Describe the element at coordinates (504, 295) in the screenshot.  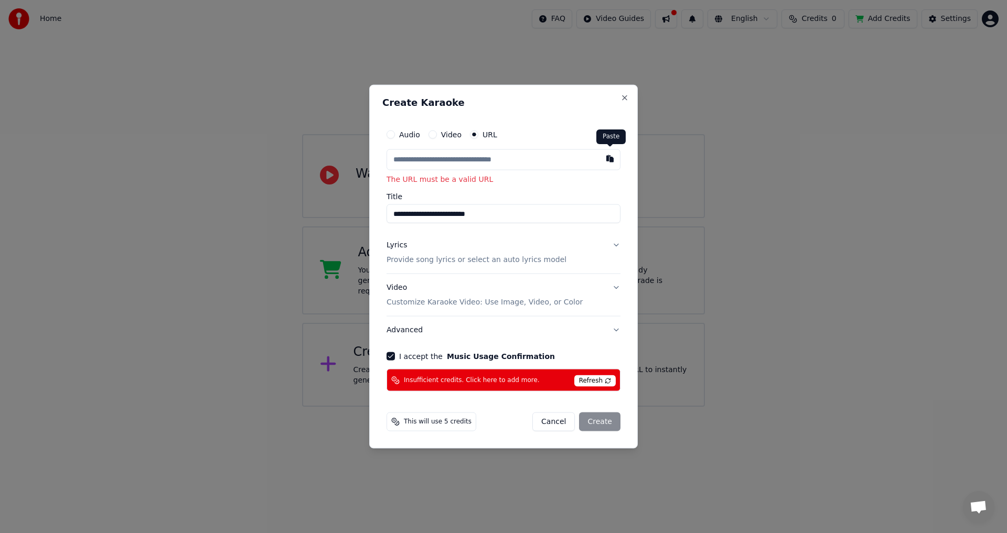
I see `button: VideoCustomize Karaoke Video: Use Image, Video, or Color` at that location.